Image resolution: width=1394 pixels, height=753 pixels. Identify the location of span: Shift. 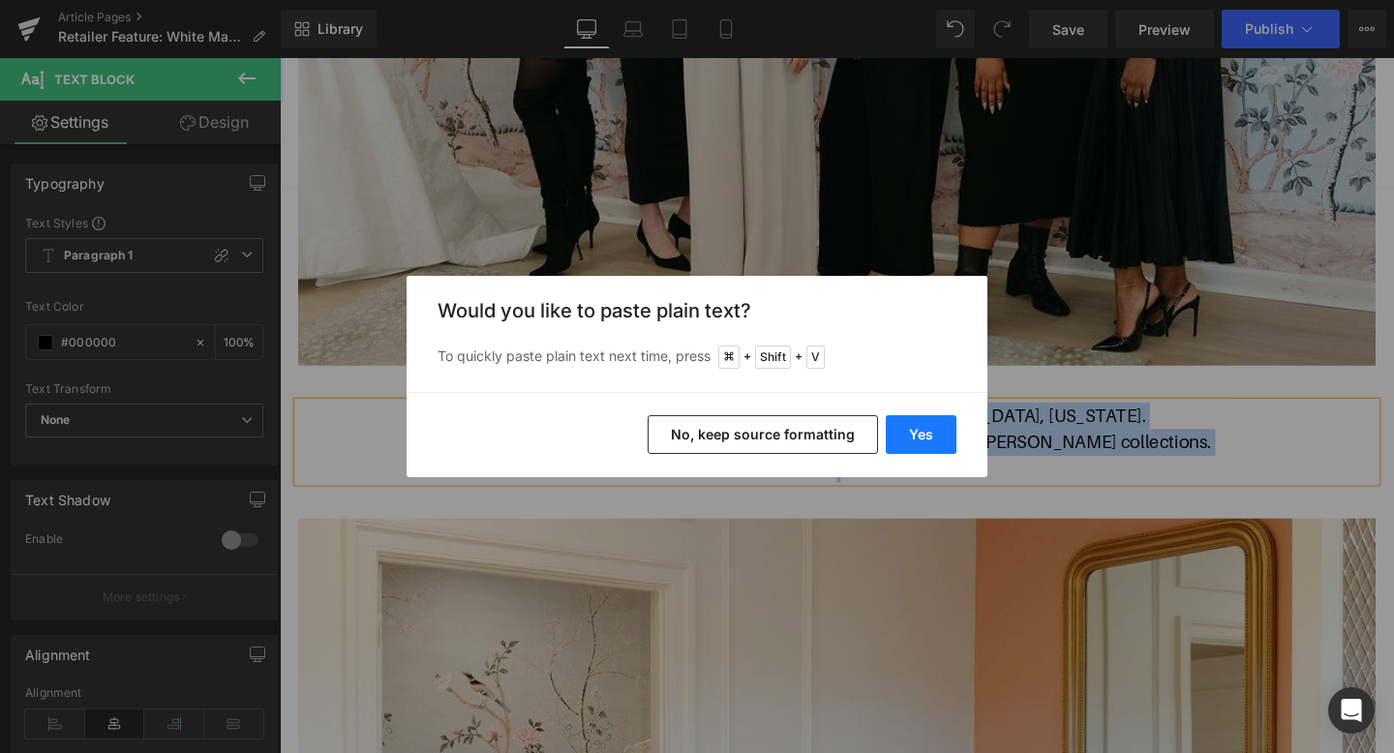
(773, 357).